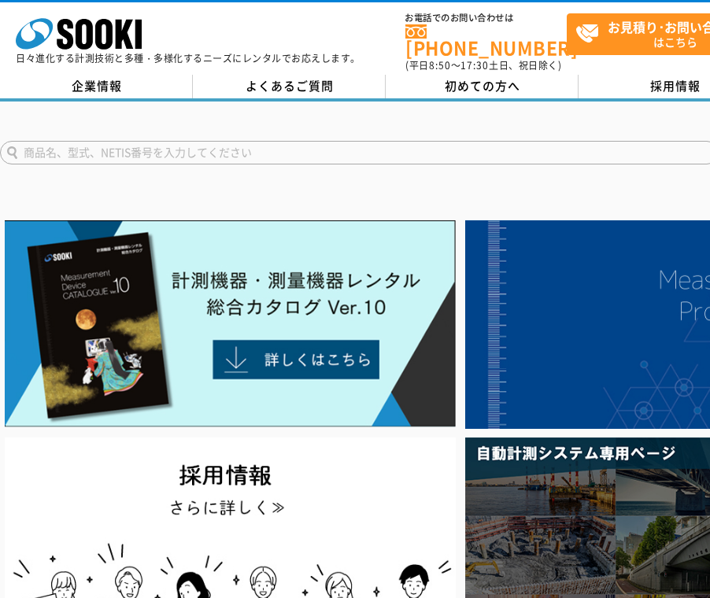 The width and height of the screenshot is (710, 598). What do you see at coordinates (484, 65) in the screenshot?
I see `span: (平日 ～ 土日、祝日除く)` at bounding box center [484, 65].